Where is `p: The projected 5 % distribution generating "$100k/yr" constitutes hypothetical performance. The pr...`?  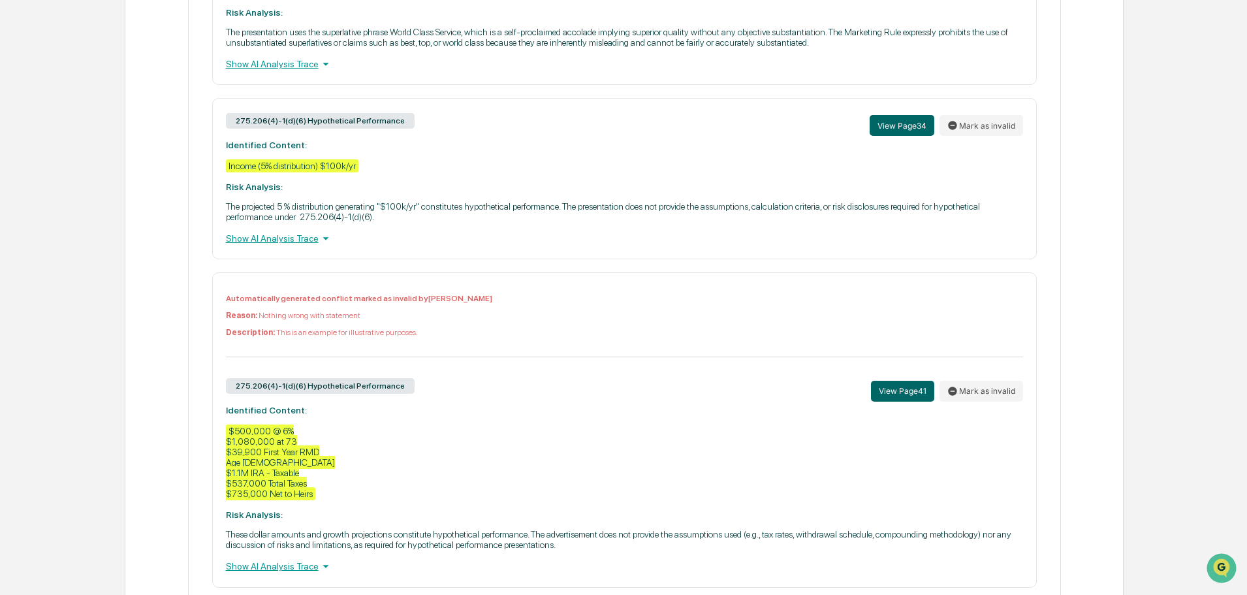
p: The projected 5 % distribution generating "$100k/yr" constitutes hypothetical performance. The pr... is located at coordinates (624, 211).